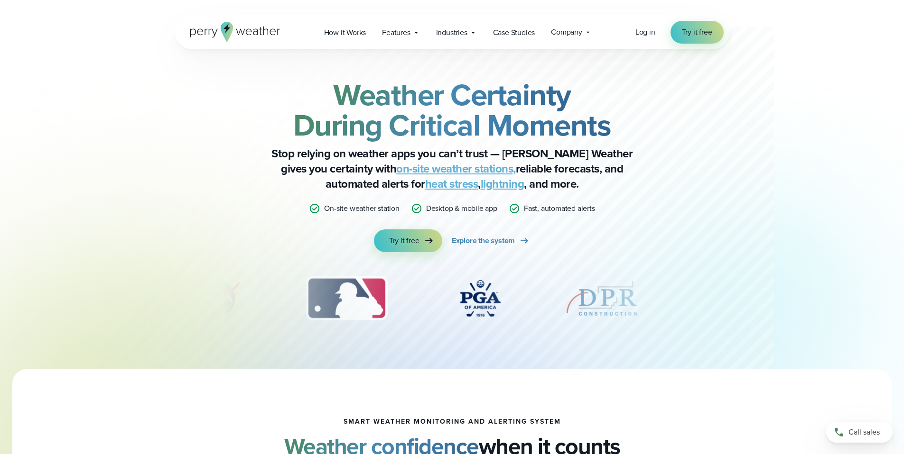 The height and width of the screenshot is (454, 904). Describe the element at coordinates (345, 33) in the screenshot. I see `span: How it Works` at that location.